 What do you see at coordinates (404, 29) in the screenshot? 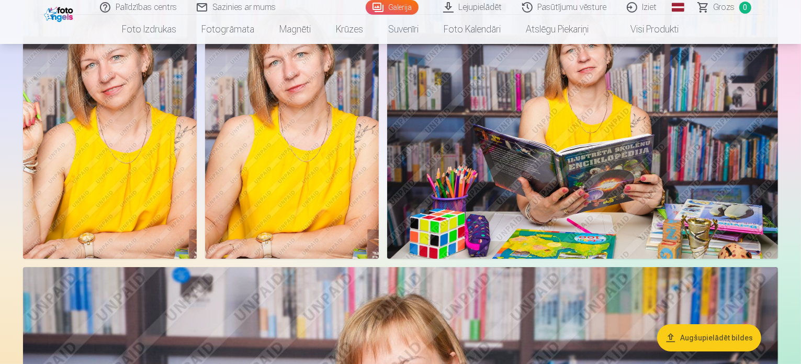
I see `a: Suvenīri` at bounding box center [404, 29].